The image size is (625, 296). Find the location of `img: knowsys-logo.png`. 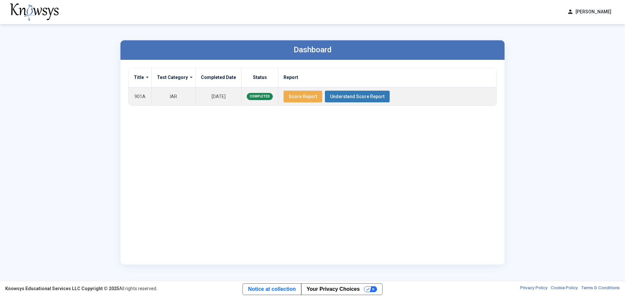

img: knowsys-logo.png is located at coordinates (34, 12).